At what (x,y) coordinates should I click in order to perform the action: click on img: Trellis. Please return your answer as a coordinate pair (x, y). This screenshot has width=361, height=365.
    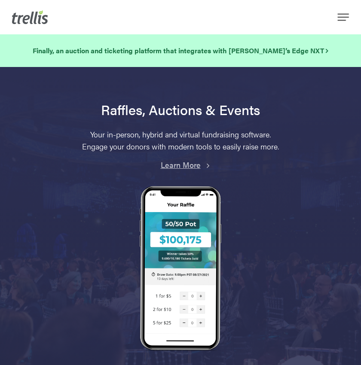
    Looking at the image, I should click on (30, 17).